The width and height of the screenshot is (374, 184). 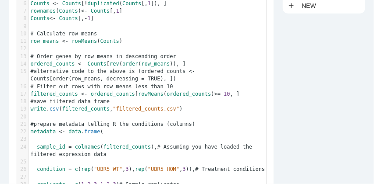 I want to click on span: # Calculate row means, so click(x=64, y=34).